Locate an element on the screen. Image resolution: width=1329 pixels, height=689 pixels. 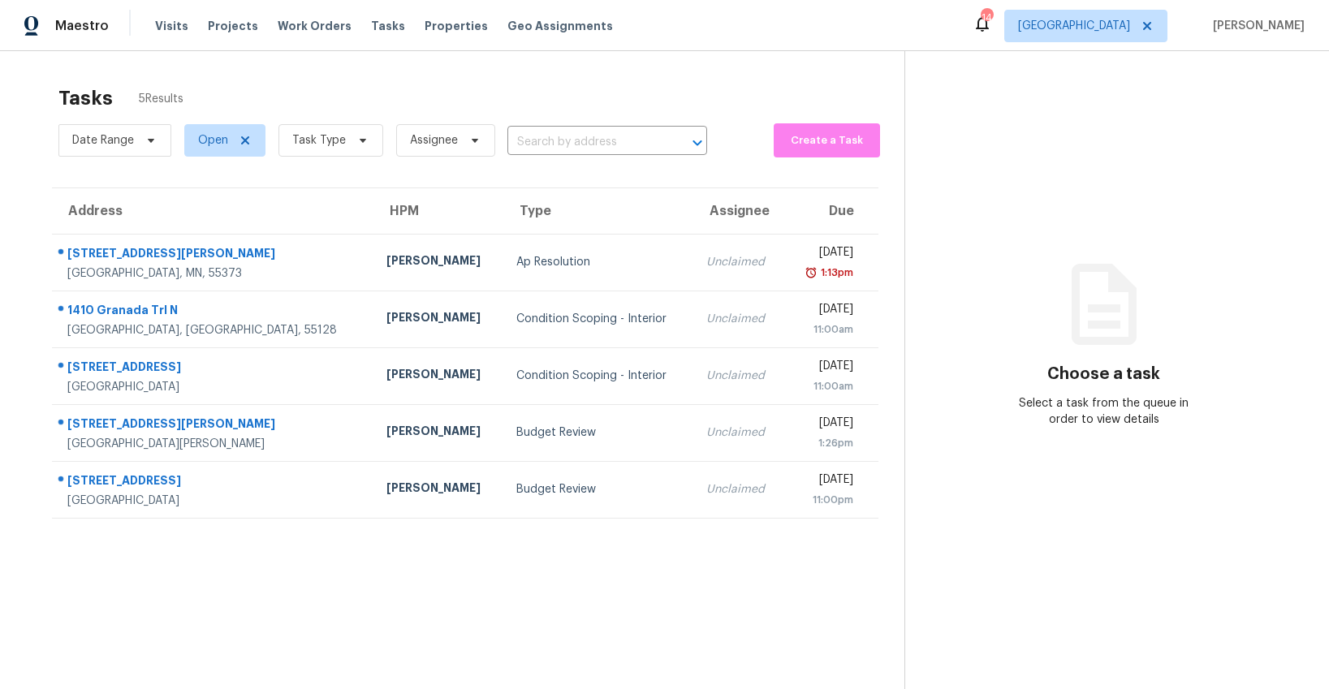
div: 1:26pm is located at coordinates (825, 443).